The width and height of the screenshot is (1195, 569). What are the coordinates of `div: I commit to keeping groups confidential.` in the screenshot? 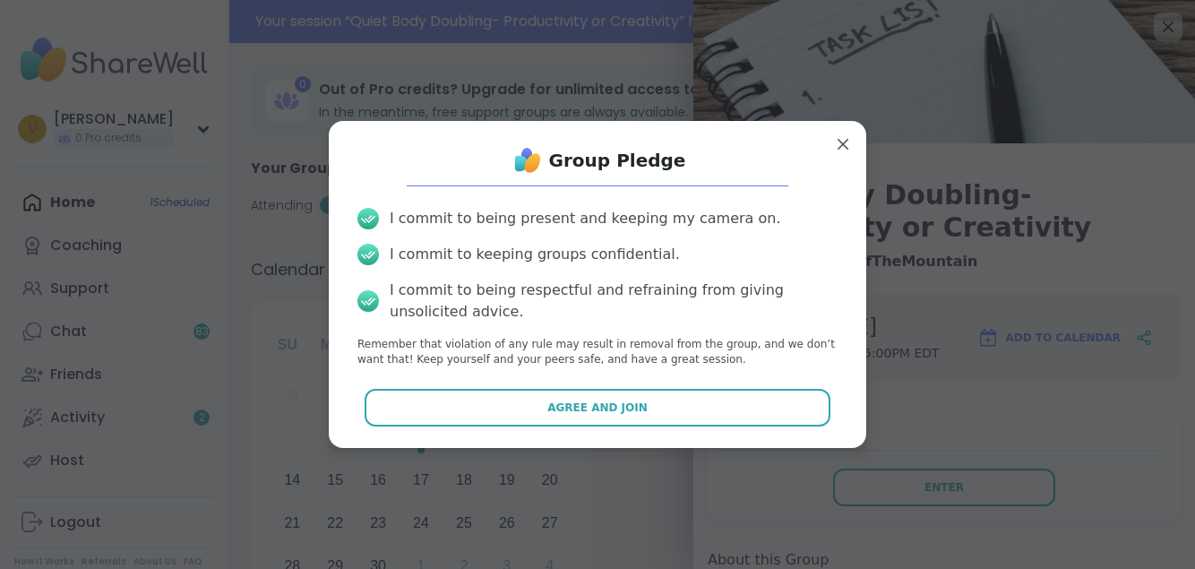 It's located at (535, 255).